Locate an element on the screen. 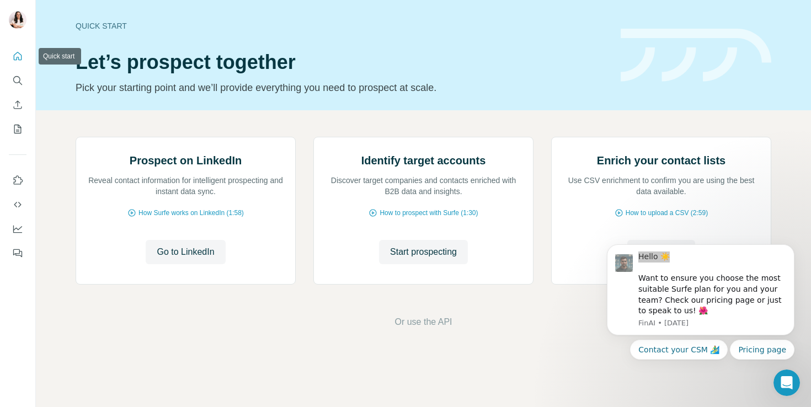 The width and height of the screenshot is (811, 407). button: Use Surfe API is located at coordinates (18, 205).